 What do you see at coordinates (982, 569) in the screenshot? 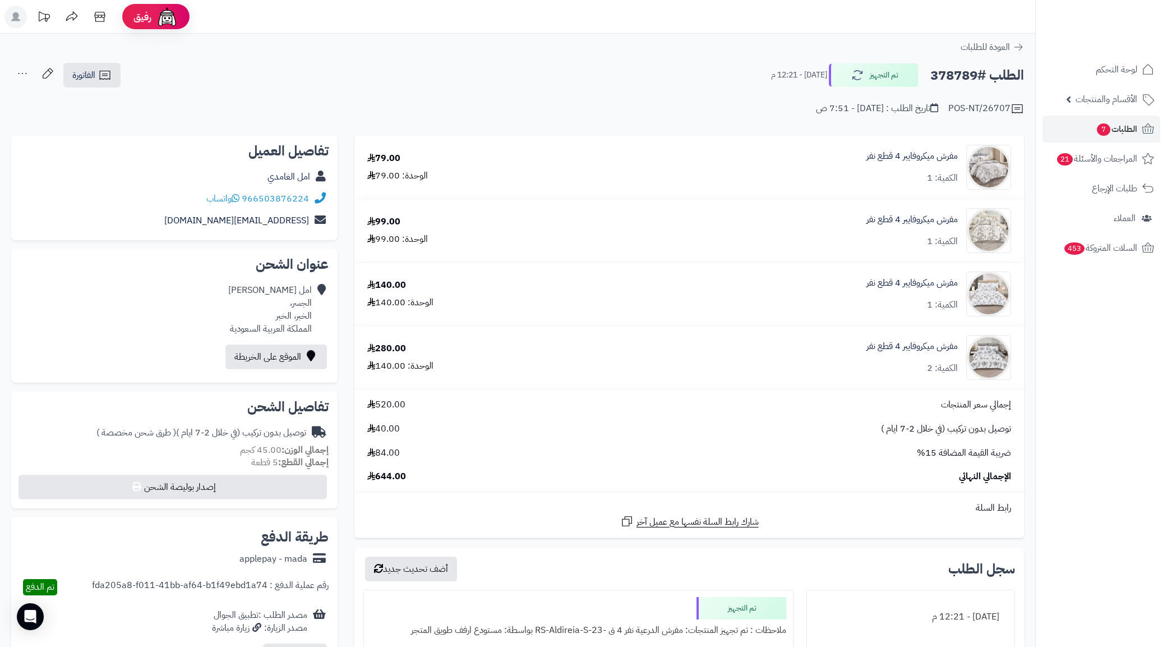
I see `h3: سجل الطلب` at bounding box center [982, 569].